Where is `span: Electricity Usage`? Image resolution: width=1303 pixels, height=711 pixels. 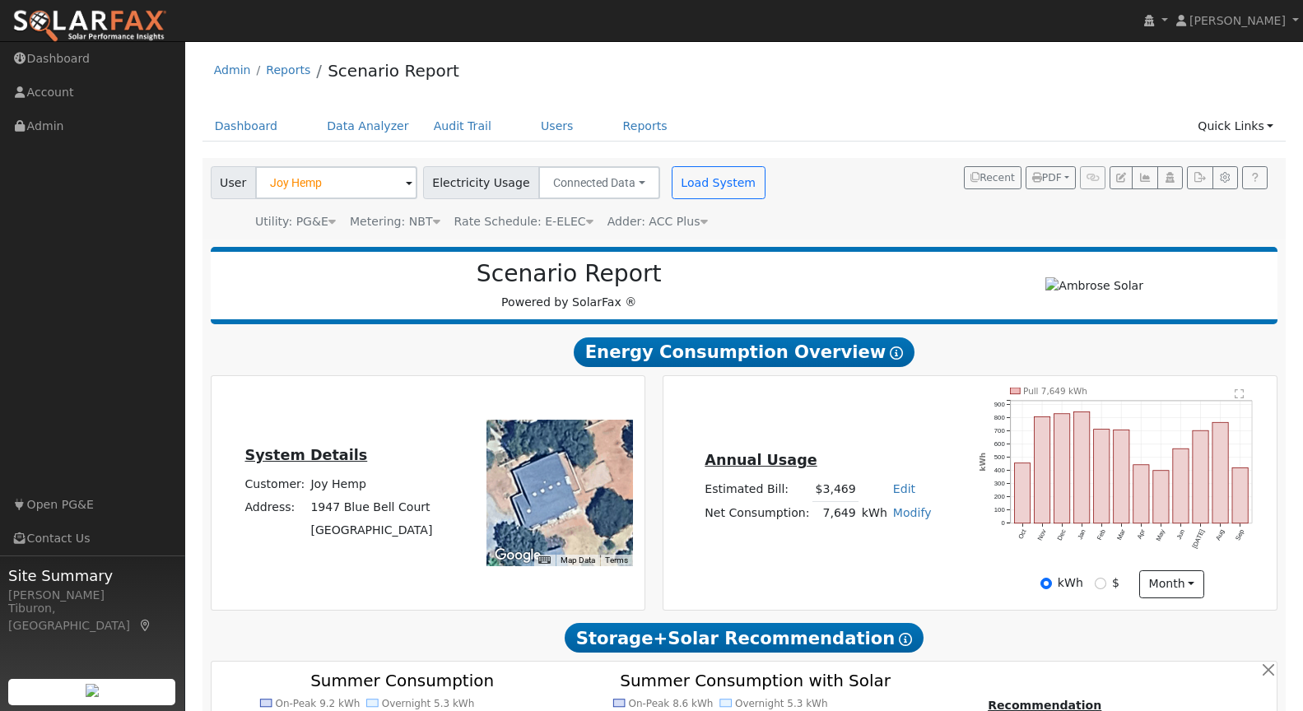
span: Electricity Usage is located at coordinates (481, 183).